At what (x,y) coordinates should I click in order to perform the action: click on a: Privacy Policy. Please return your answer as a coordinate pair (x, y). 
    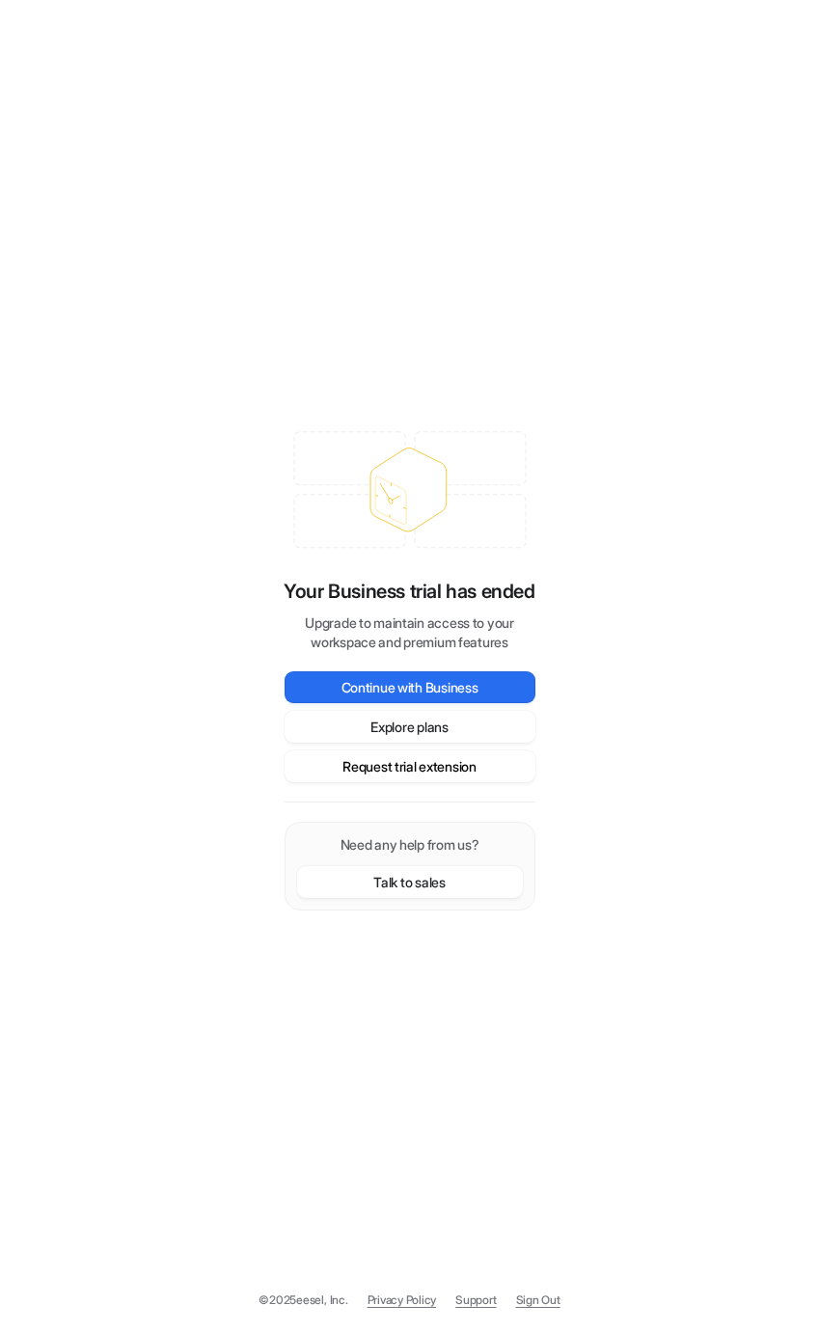
    Looking at the image, I should click on (402, 1300).